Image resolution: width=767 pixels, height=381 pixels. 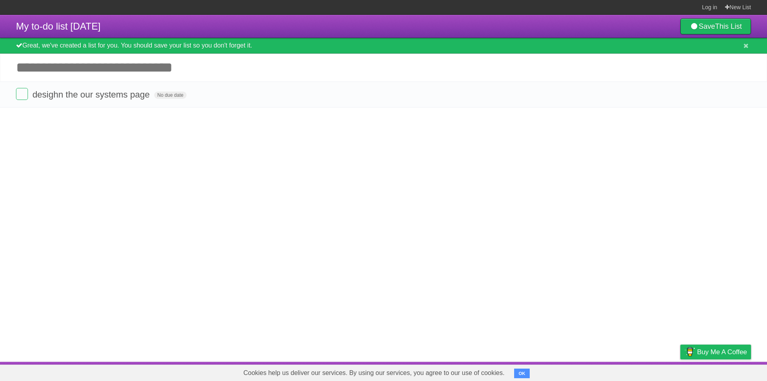 What do you see at coordinates (22, 94) in the screenshot?
I see `label: Done` at bounding box center [22, 94].